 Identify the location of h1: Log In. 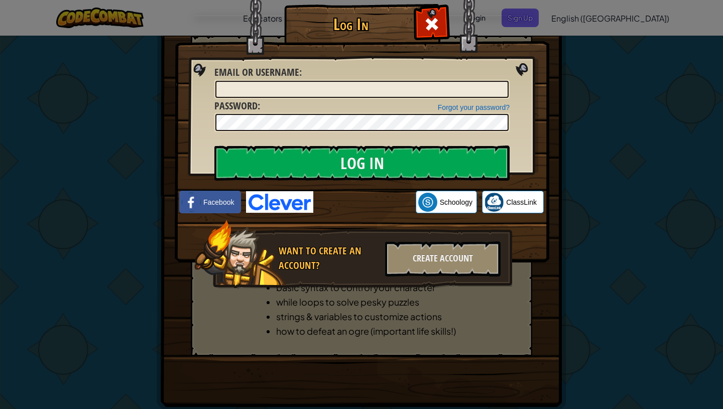
(350, 24).